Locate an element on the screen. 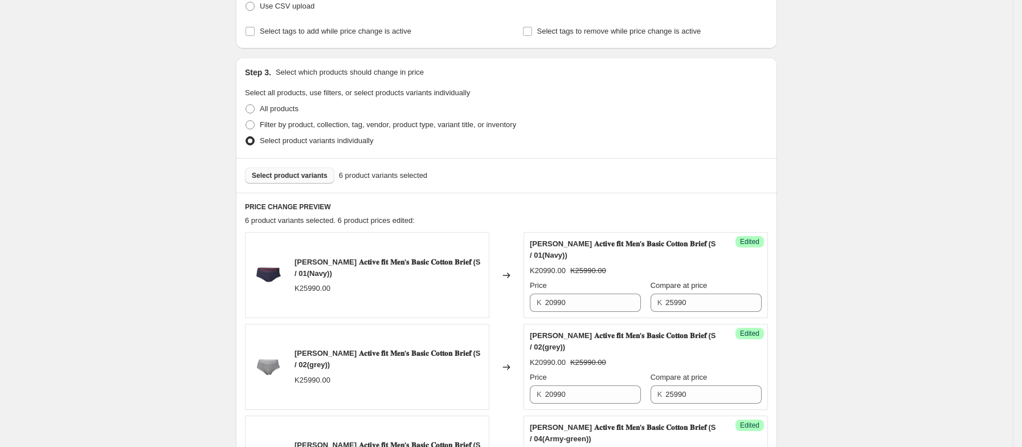  span: Select tags to remove while price change is active is located at coordinates (619, 31).